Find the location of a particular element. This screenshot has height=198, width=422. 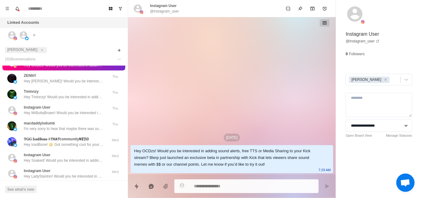

button: Add reminder is located at coordinates (325, 9).